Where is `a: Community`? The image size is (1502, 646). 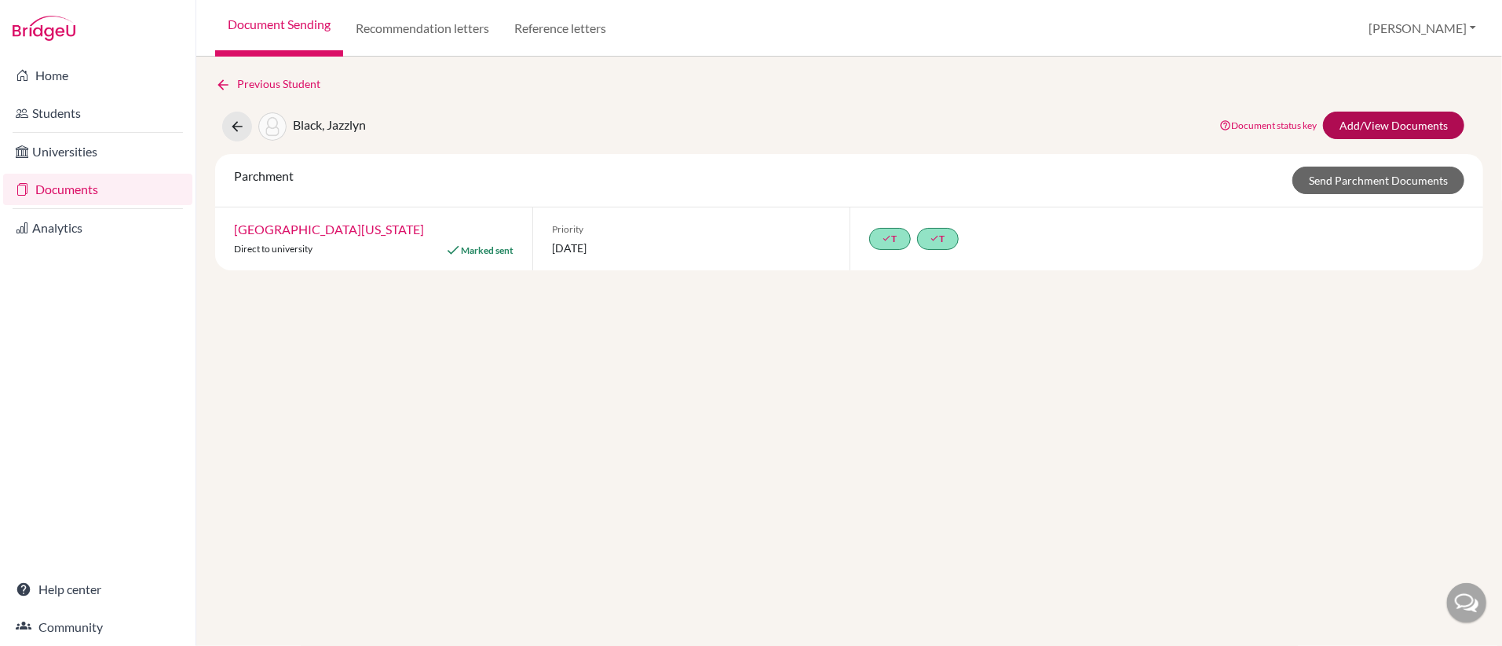
a: Community is located at coordinates (97, 627).